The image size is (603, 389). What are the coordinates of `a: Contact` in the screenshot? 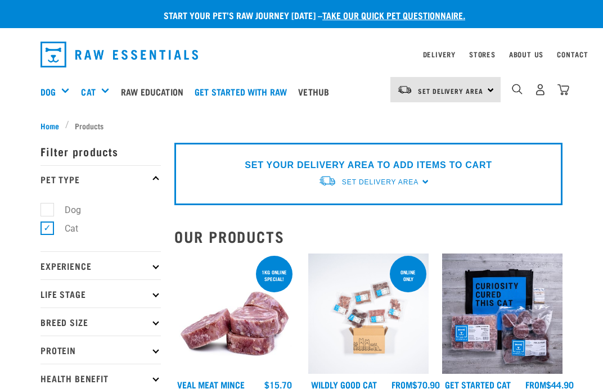 It's located at (572, 54).